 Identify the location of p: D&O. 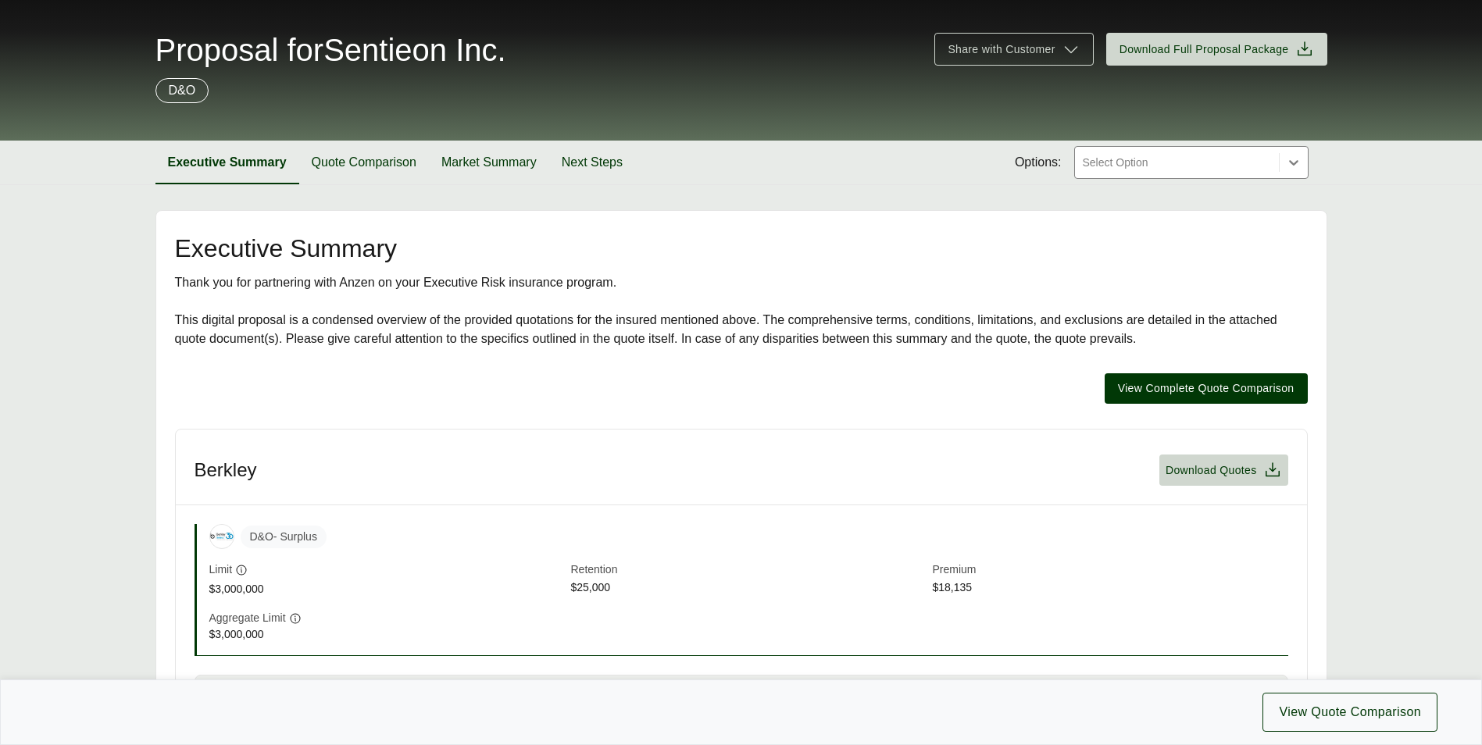
(182, 91).